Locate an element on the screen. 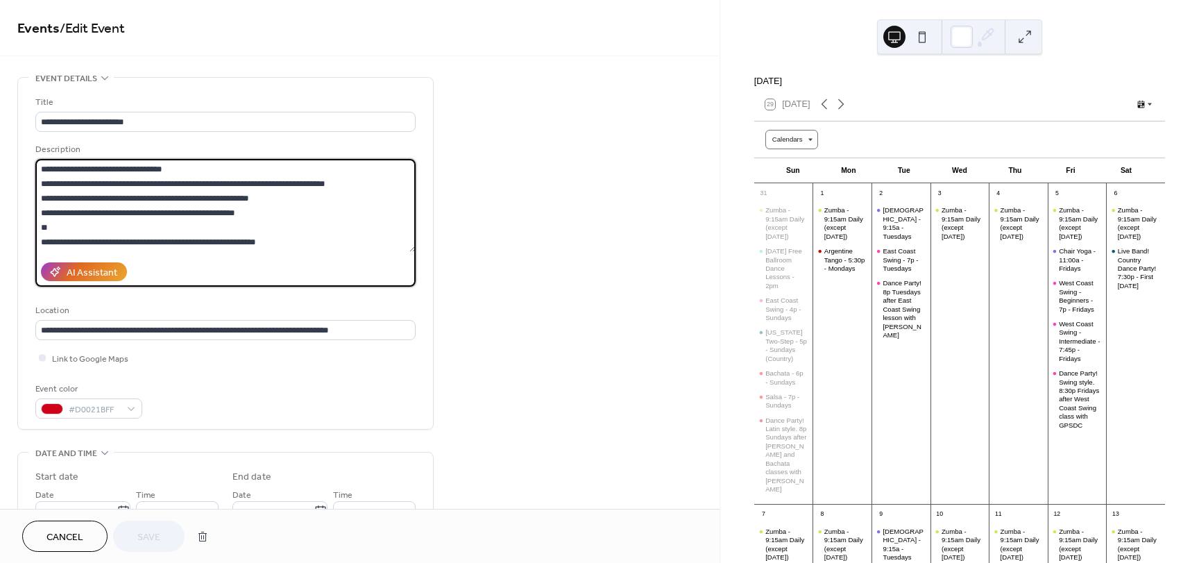 The height and width of the screenshot is (563, 1199). div: End date is located at coordinates (252, 477).